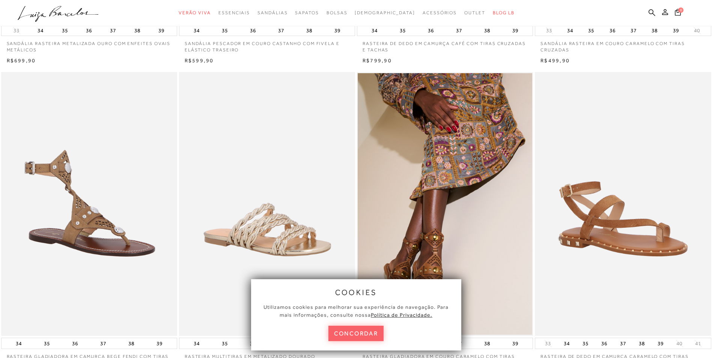 This screenshot has width=712, height=358. Describe the element at coordinates (445, 204) in the screenshot. I see `img: RASTEIRA GLADIADORA EM COURO CARAMELO COM TIRAS LASER E APLIQUES DOURADOS` at that location.